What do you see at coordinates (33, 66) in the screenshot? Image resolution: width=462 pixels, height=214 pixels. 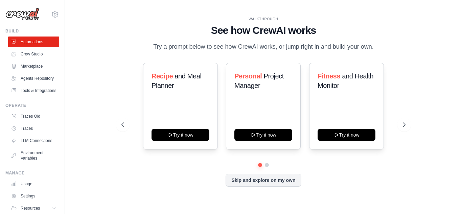 I see `a: Marketplace` at bounding box center [33, 66].